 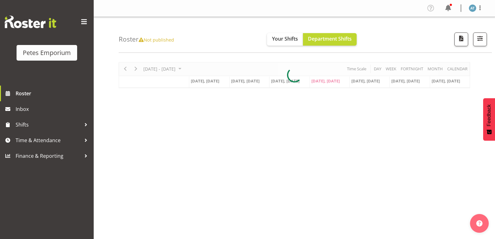 I want to click on span: Time & Attendance, so click(x=48, y=140).